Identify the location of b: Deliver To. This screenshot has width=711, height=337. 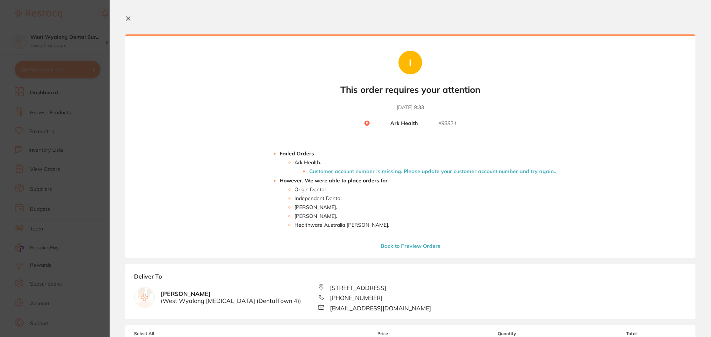
(410, 279).